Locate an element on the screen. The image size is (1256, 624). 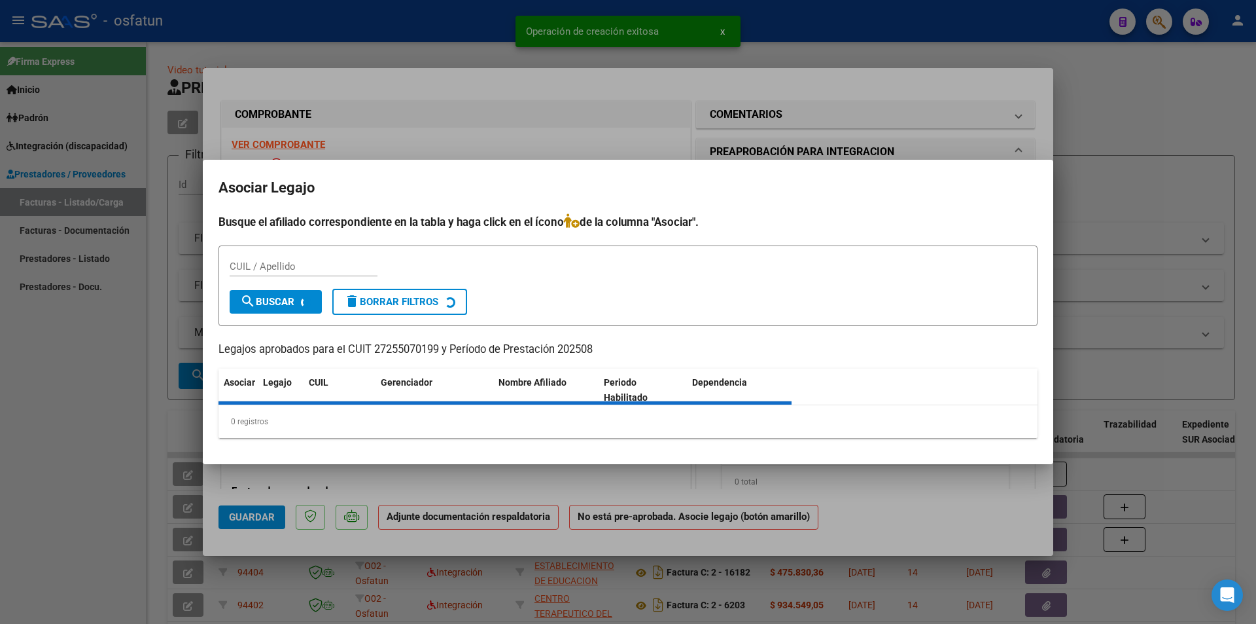
datatable-header-cell: Nombre Afiliado is located at coordinates (546, 390).